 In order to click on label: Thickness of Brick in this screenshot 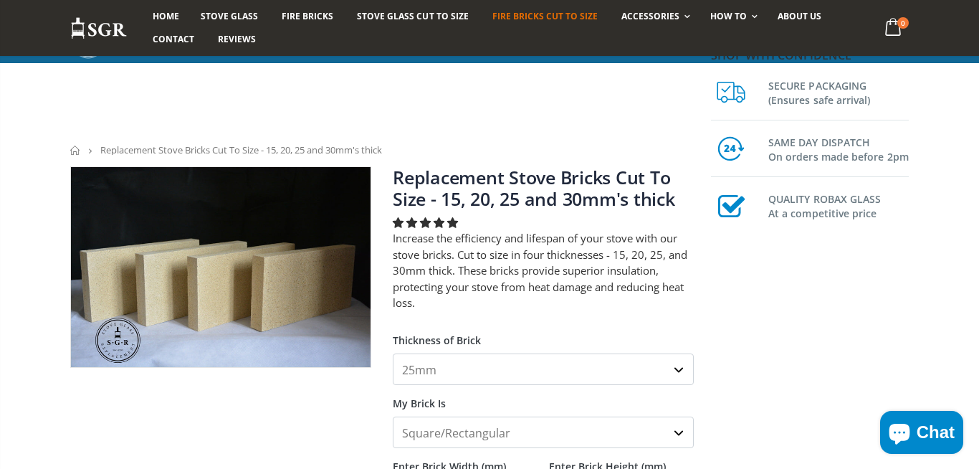, I will do `click(543, 335)`.